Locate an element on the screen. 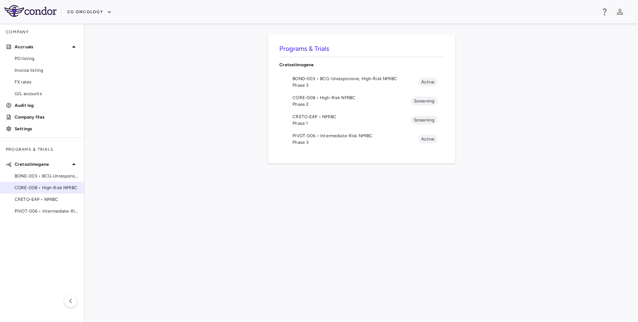 The image size is (638, 322). p: Accruals is located at coordinates (42, 47).